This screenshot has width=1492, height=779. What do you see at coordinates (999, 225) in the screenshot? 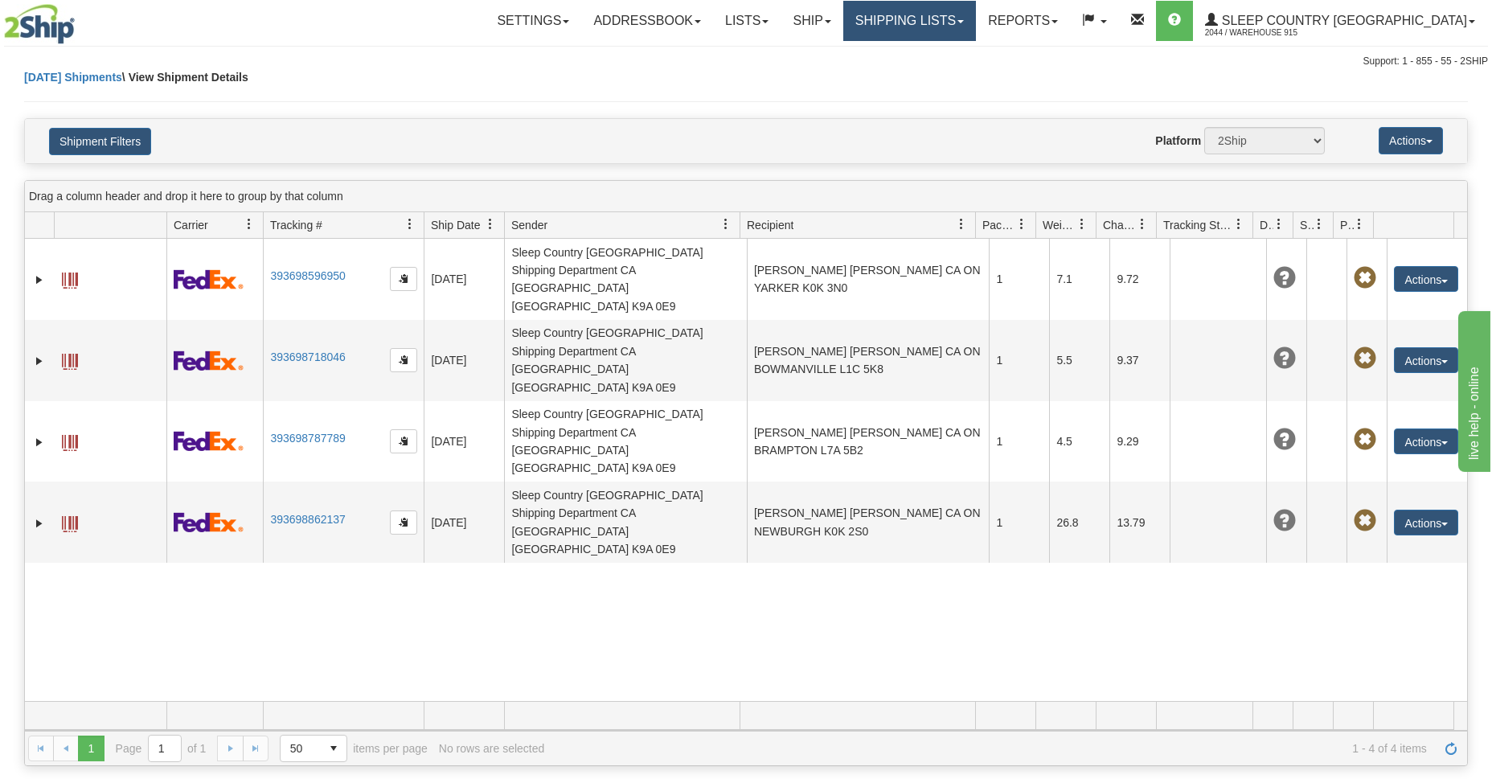
I see `span: Packages` at bounding box center [999, 225].